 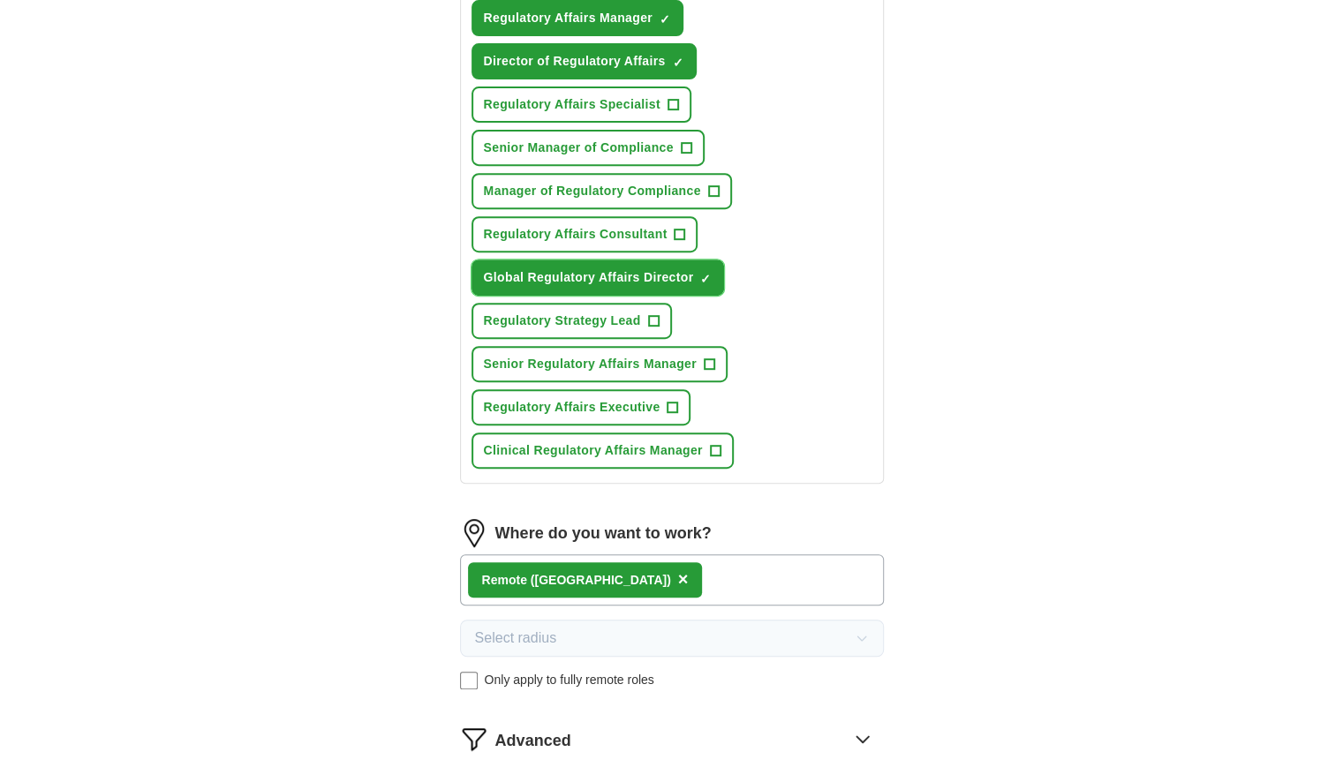 What do you see at coordinates (516, 638) in the screenshot?
I see `span: Select radius` at bounding box center [516, 638].